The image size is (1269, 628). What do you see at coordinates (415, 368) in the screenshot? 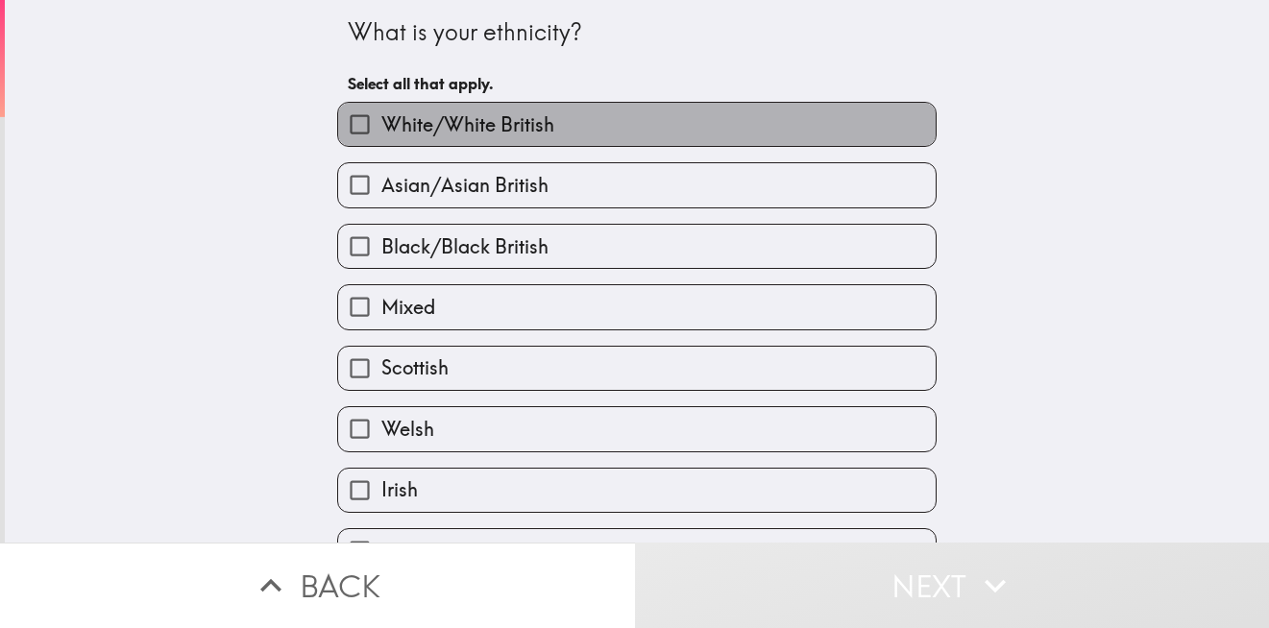
I see `span: Scottish` at bounding box center [415, 368].